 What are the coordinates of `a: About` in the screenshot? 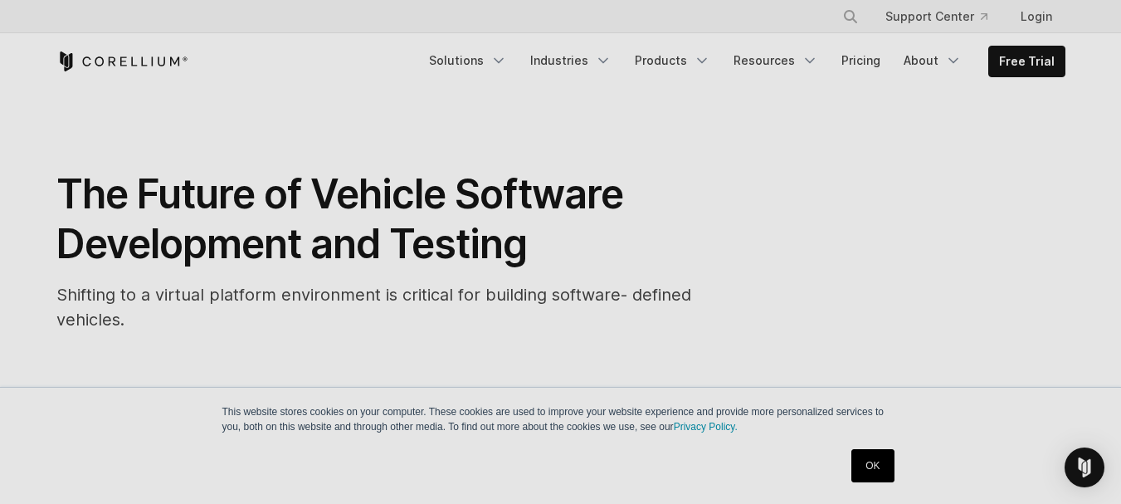 It's located at (933, 61).